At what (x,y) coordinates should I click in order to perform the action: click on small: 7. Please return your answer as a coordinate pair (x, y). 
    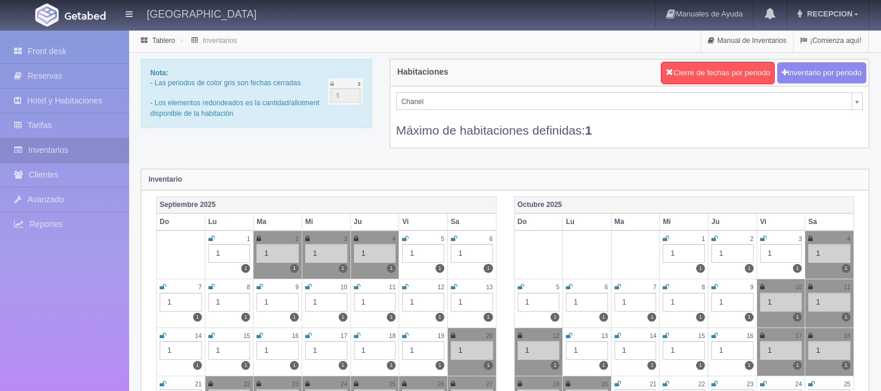
    Looking at the image, I should click on (655, 287).